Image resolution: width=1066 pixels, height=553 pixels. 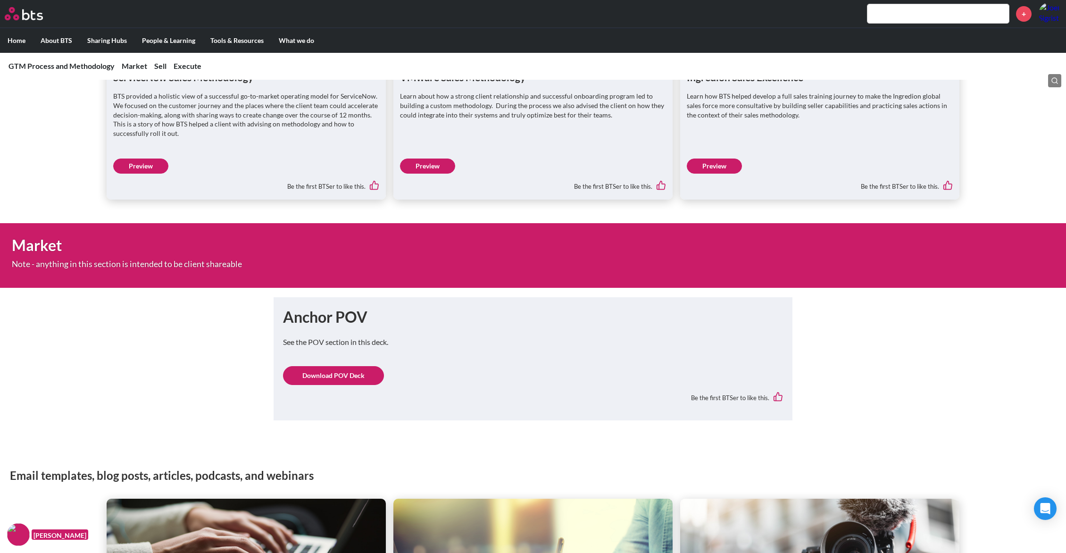 What do you see at coordinates (1050, 14) in the screenshot?
I see `img: Joel Sigrist` at bounding box center [1050, 14].